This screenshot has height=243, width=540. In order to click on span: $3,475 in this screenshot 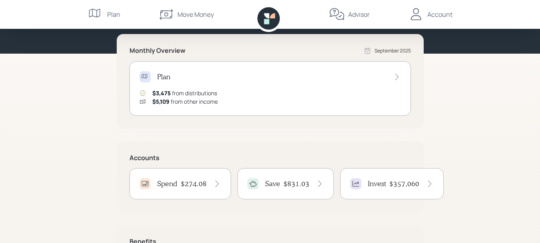, I will do `click(161, 93)`.